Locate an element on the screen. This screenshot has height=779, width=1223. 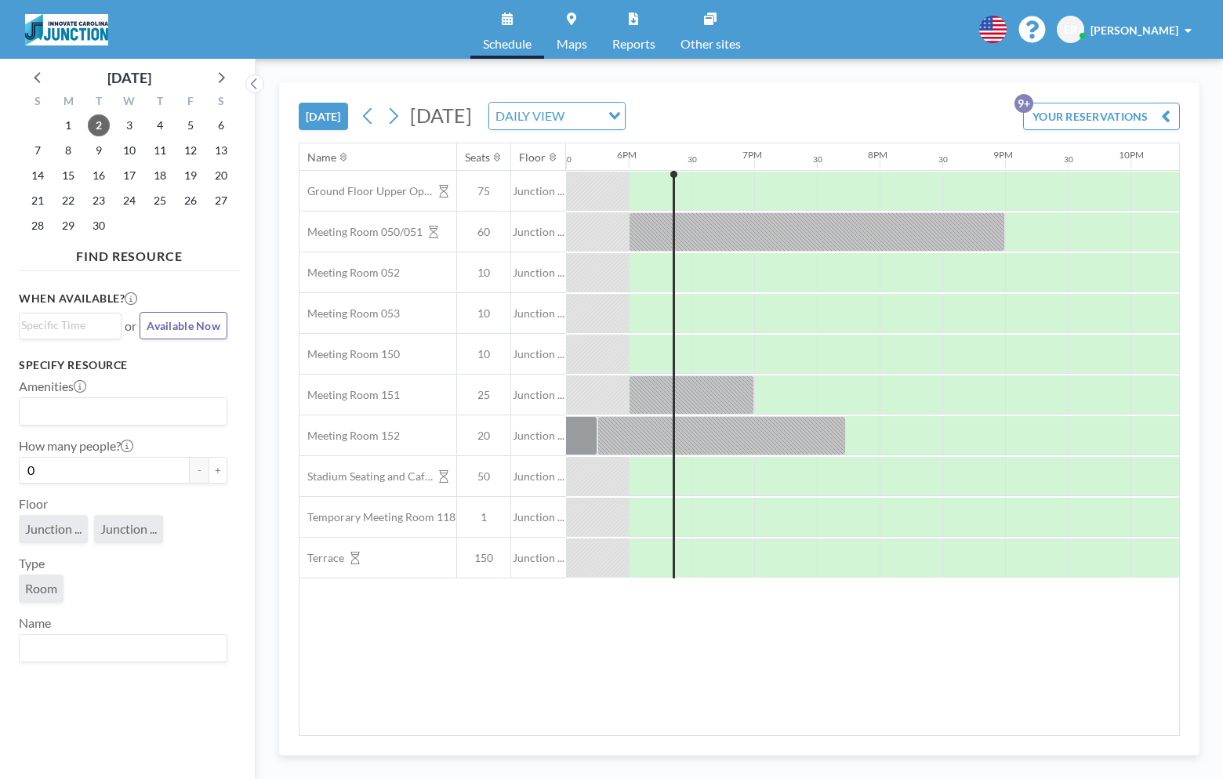
span: Stadium Seating and Cafe area is located at coordinates (366, 477).